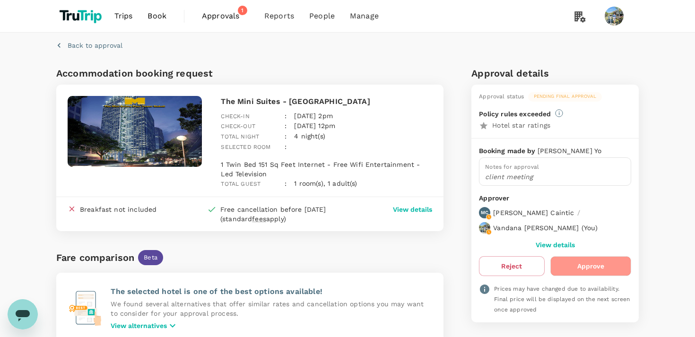 The width and height of the screenshot is (695, 337). What do you see at coordinates (271, 309) in the screenshot?
I see `p: We found several alternatives that offer similar rates and cancellation options you may want to c...` at bounding box center [271, 309].